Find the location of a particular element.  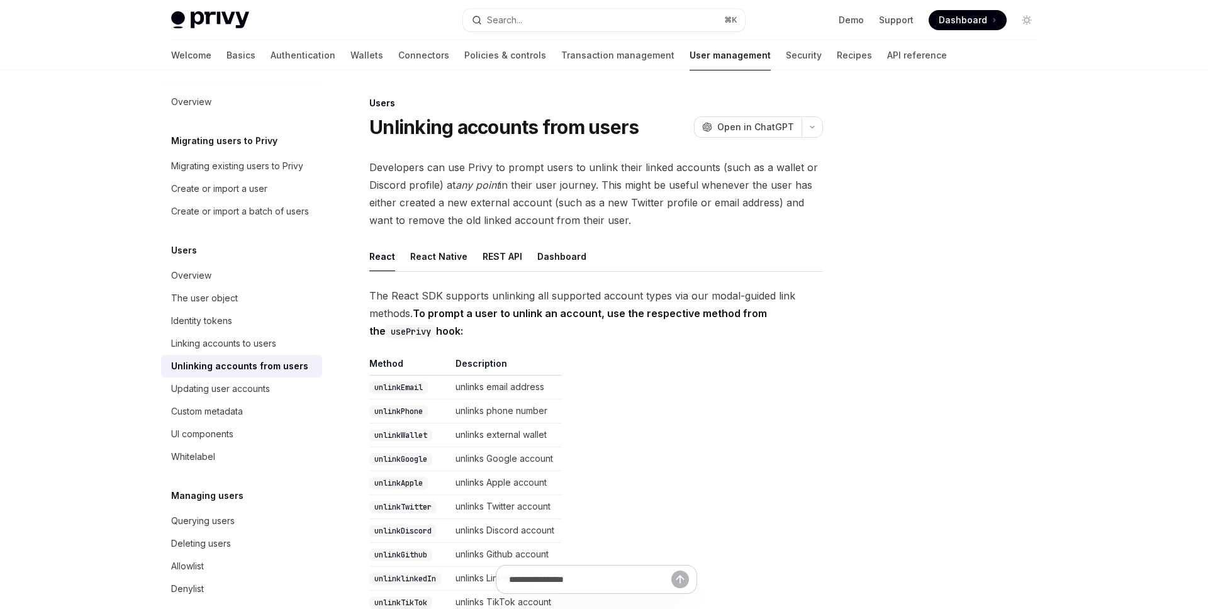

span: ⌘ K is located at coordinates (730, 20).